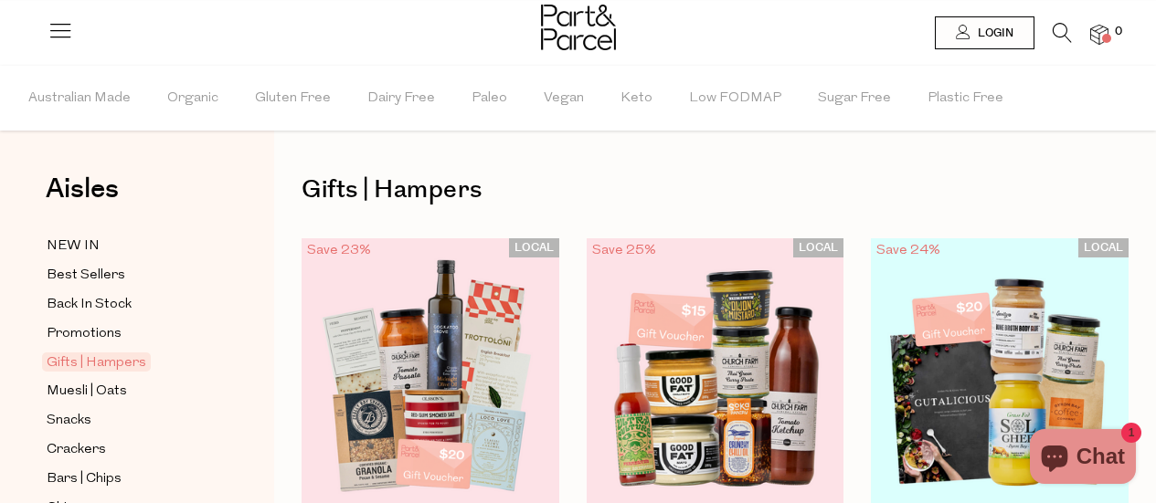  Describe the element at coordinates (714, 190) in the screenshot. I see `h1: Gifts | Hampers` at that location.